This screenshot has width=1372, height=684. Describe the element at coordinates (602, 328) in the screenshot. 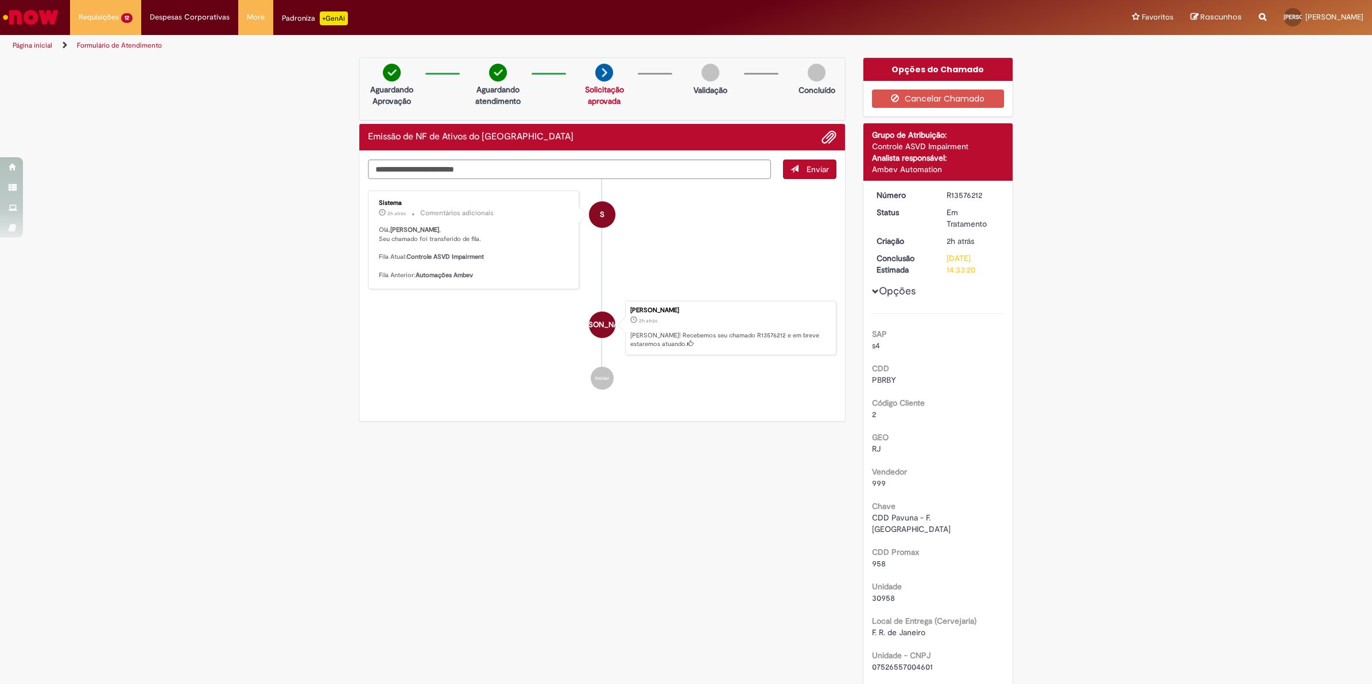

I see `li: Joao Barbosa de Oliveira` at that location.